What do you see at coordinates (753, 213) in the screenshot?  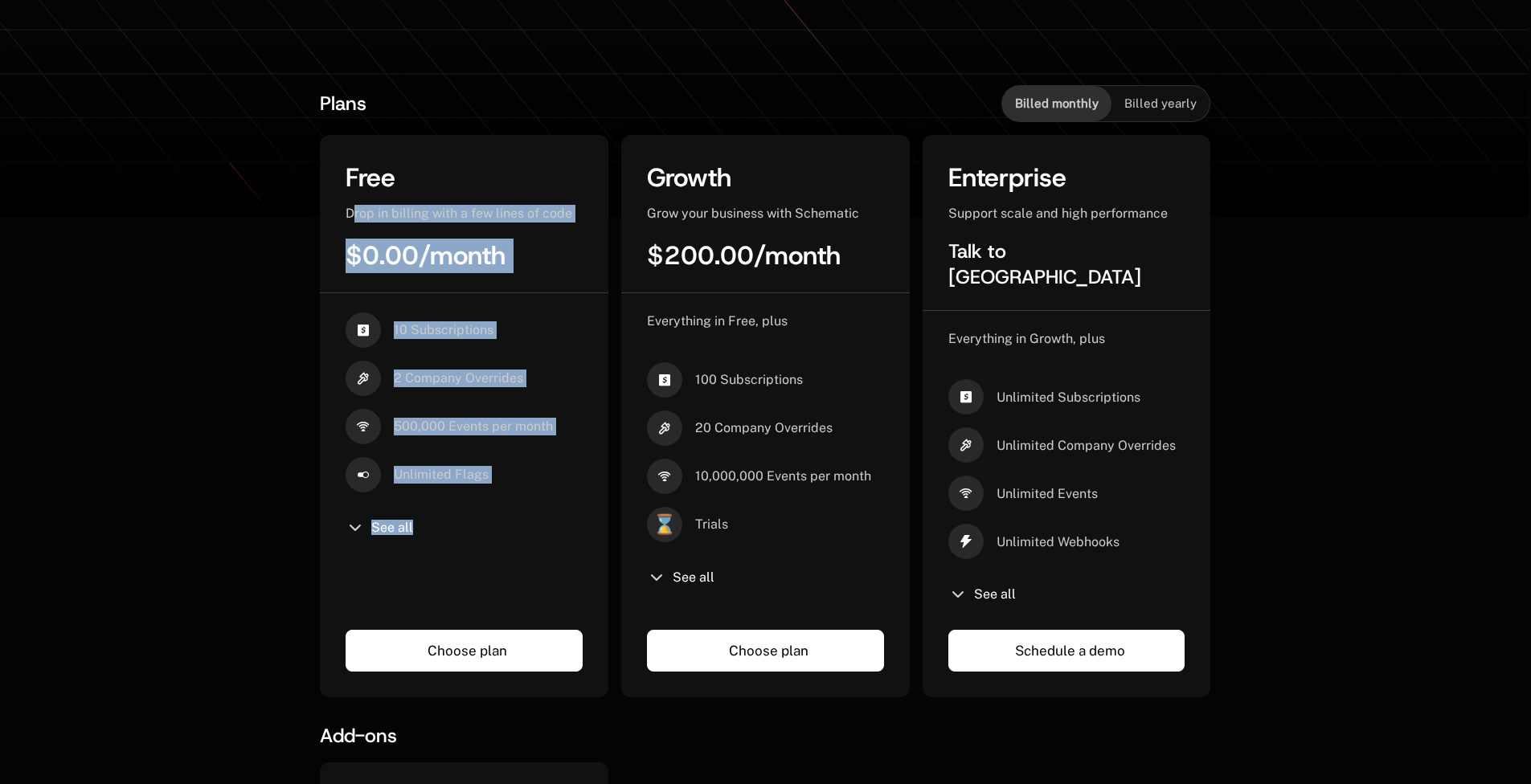 I see `span: Grow your business with Schematic` at bounding box center [753, 213].